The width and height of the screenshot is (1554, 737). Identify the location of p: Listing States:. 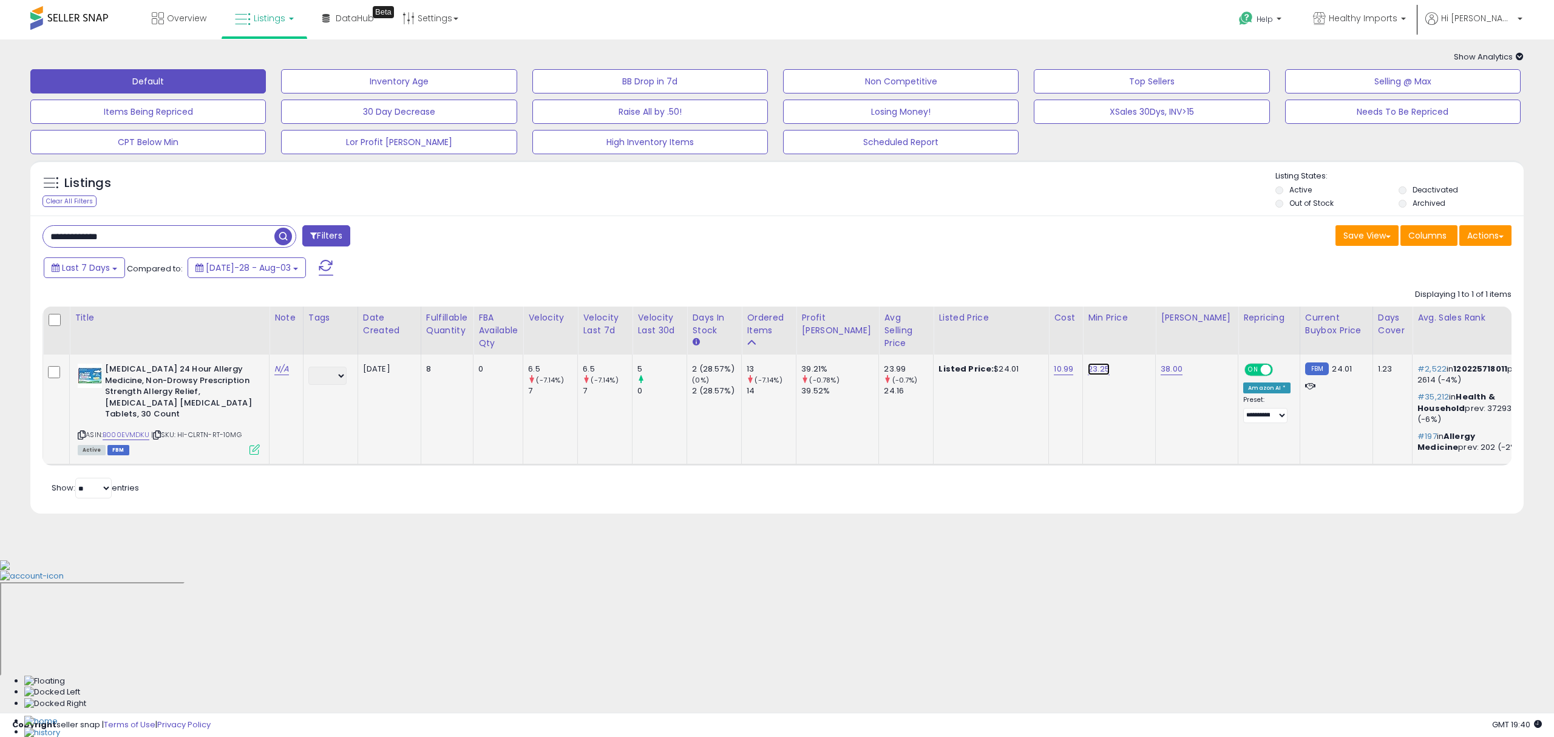
(1399, 176).